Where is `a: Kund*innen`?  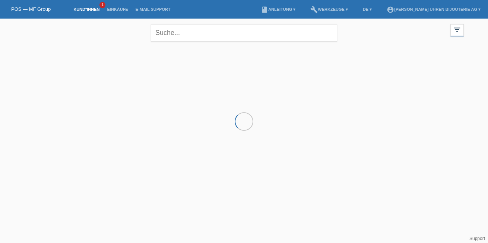
a: Kund*innen is located at coordinates (86, 9).